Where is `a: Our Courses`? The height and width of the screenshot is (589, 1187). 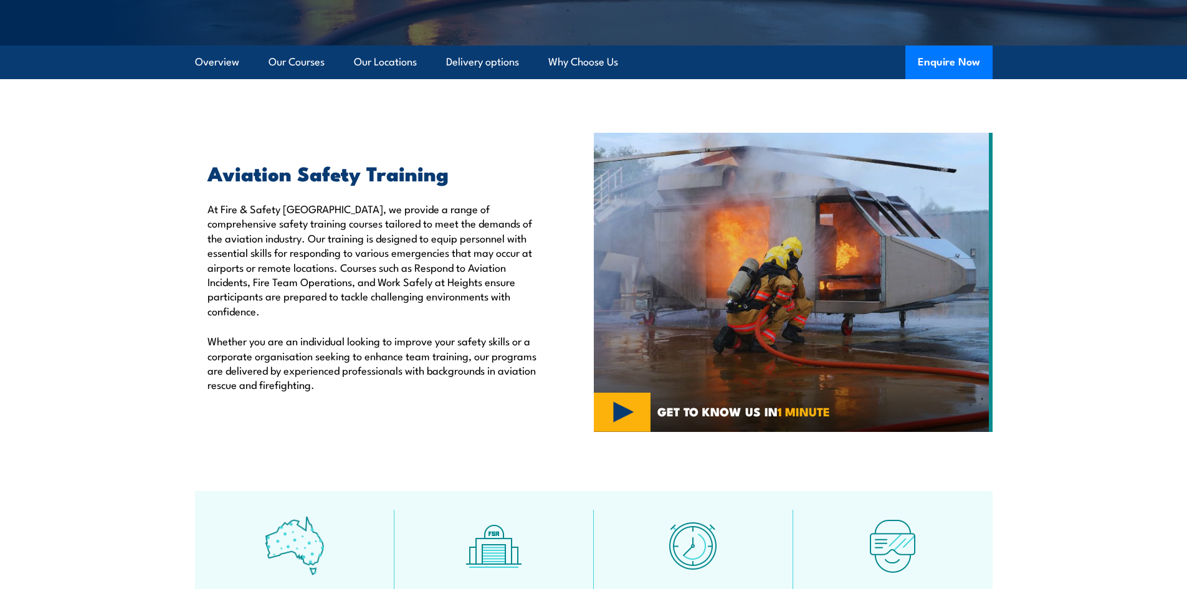
a: Our Courses is located at coordinates (297, 62).